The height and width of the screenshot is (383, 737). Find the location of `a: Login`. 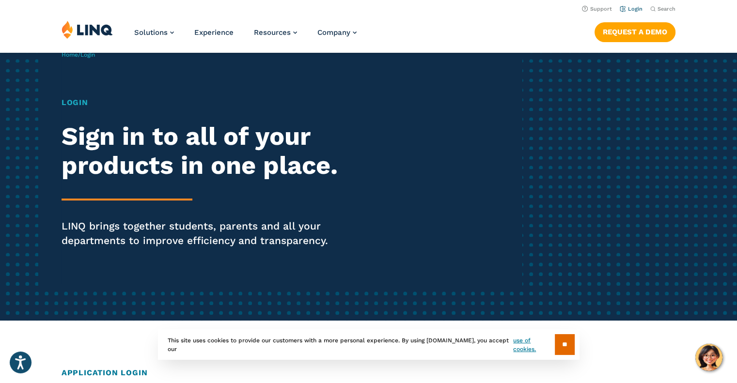

a: Login is located at coordinates (631, 9).